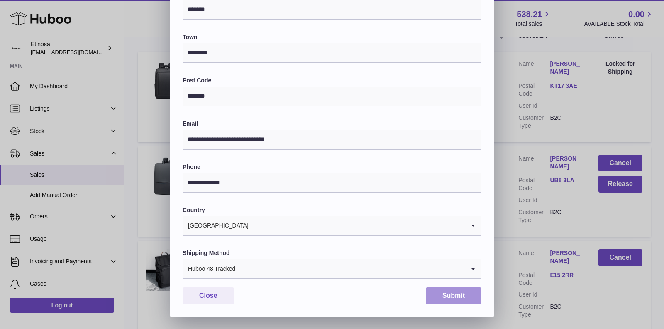  What do you see at coordinates (332, 253) in the screenshot?
I see `label: Shipping Method` at bounding box center [332, 253].